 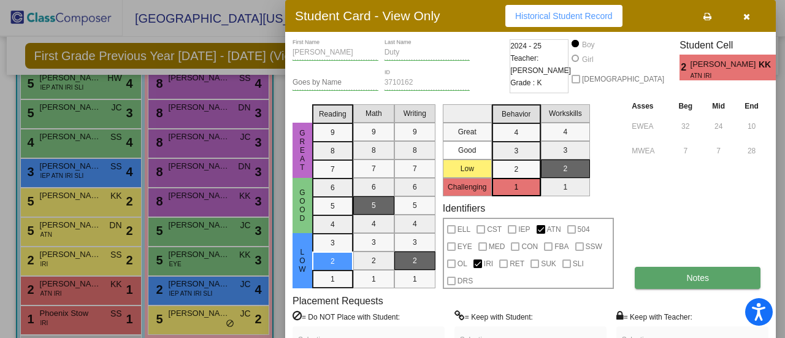 I want to click on span: KK, so click(x=767, y=64).